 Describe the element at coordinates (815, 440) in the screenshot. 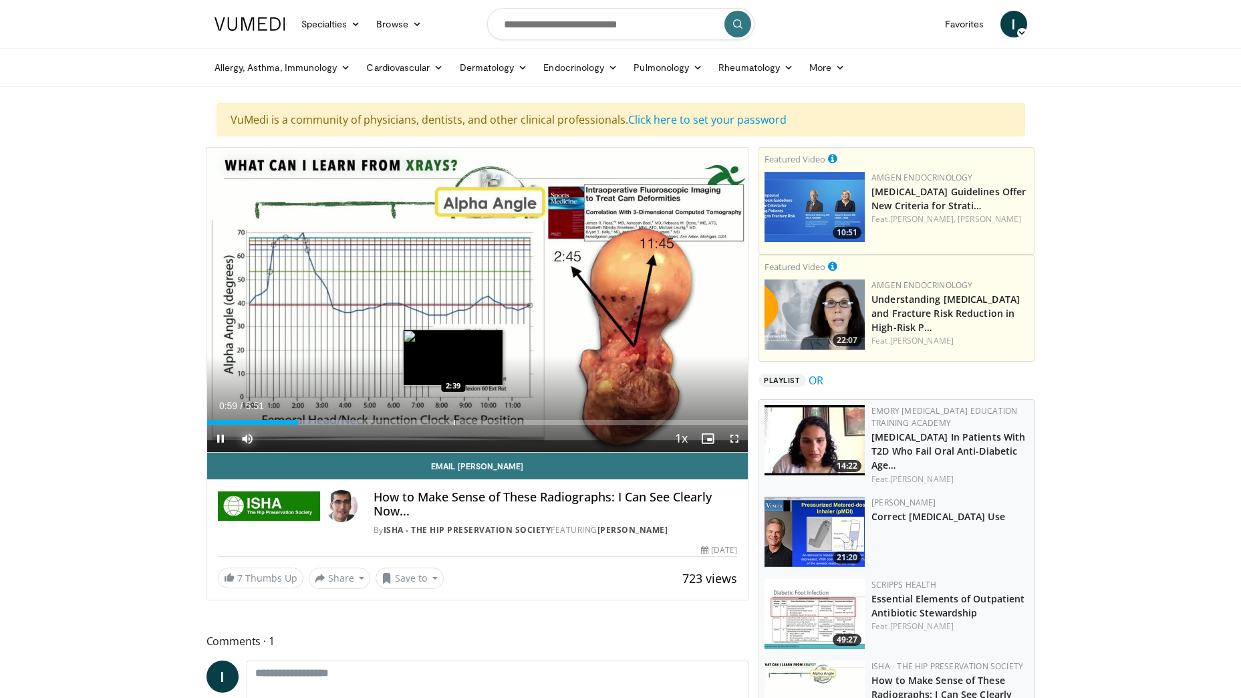

I see `a: 14:22` at that location.